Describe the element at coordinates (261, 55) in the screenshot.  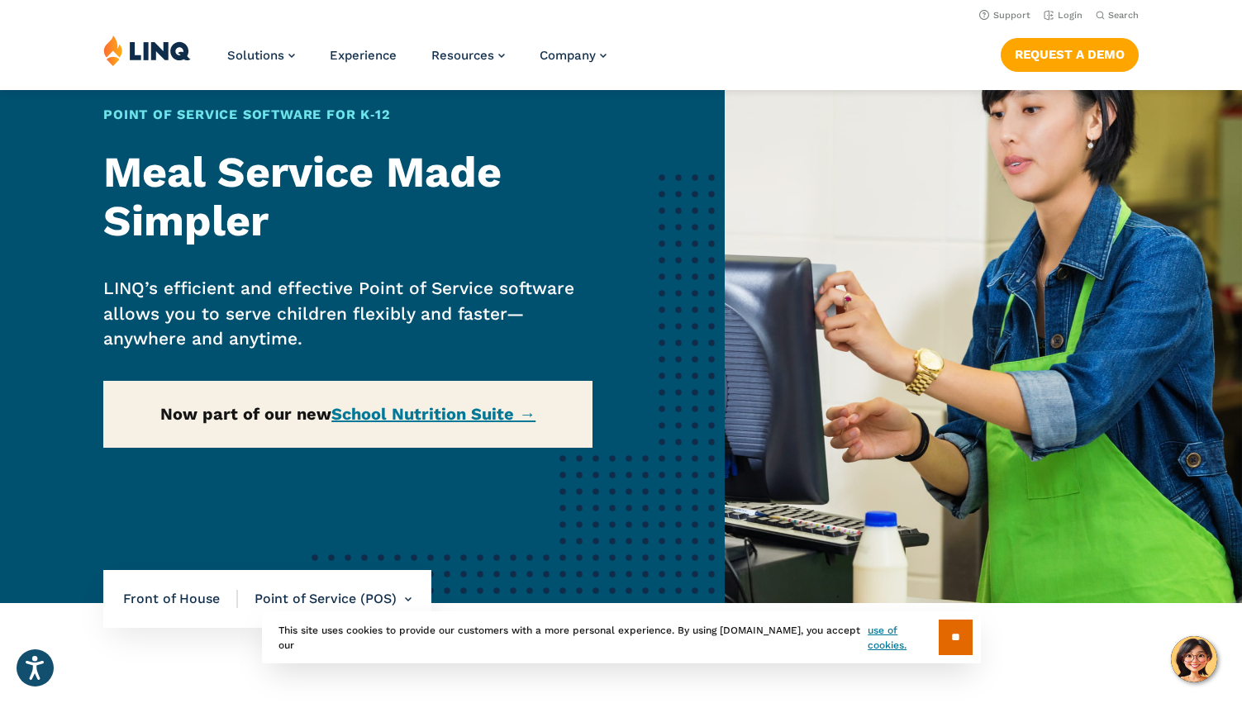
I see `a: Solutions` at that location.